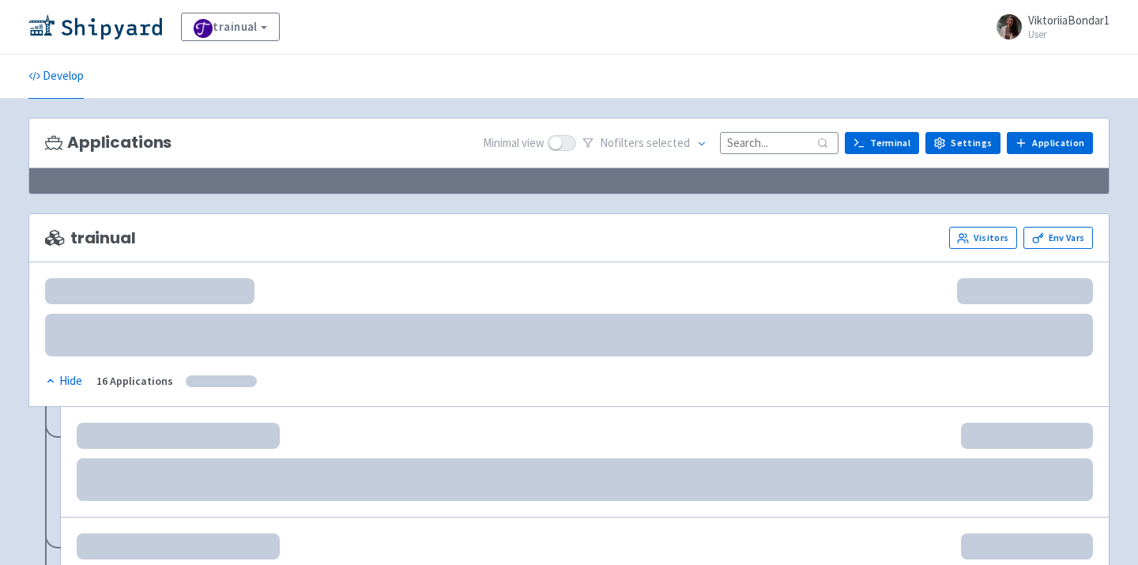  Describe the element at coordinates (134, 381) in the screenshot. I see `div: 16 Applications` at that location.